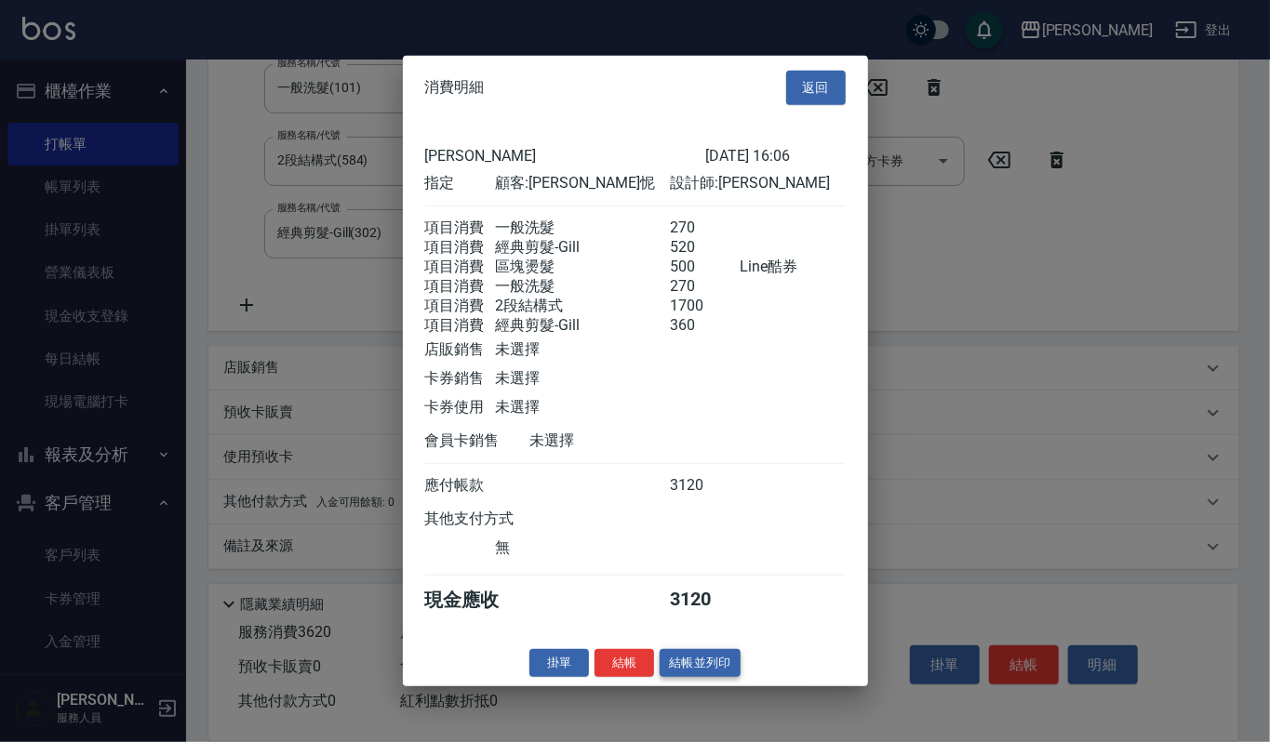  Describe the element at coordinates (495, 518) in the screenshot. I see `div: 其他支付方式` at that location.